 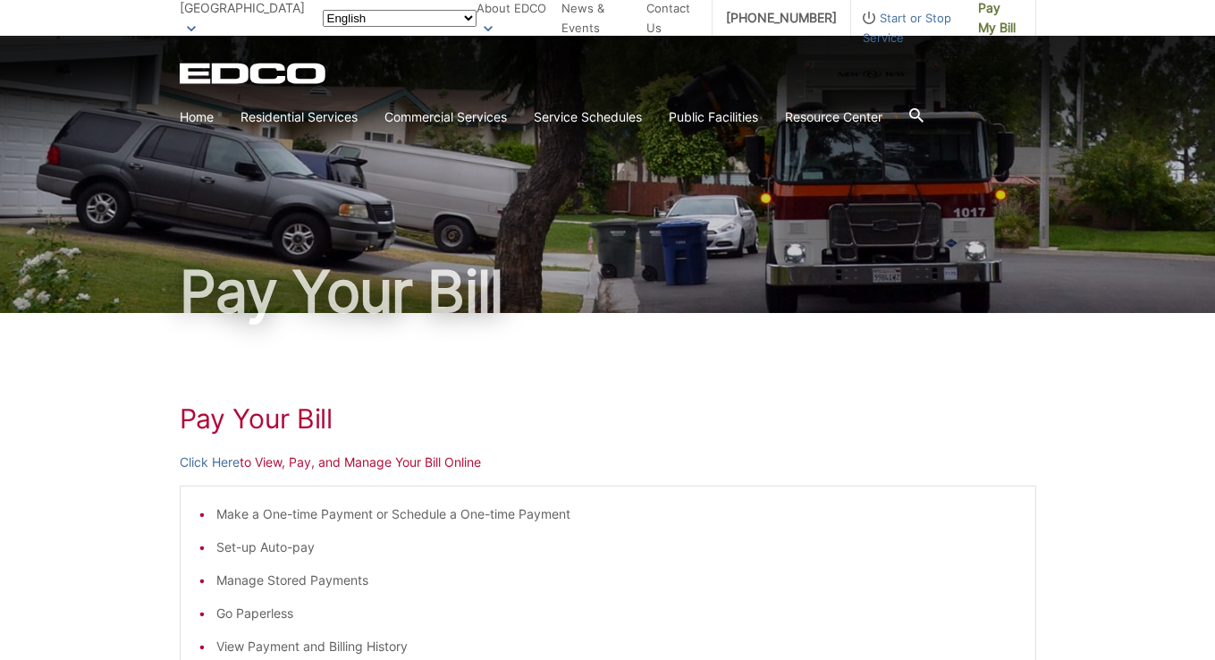 I want to click on a: Resource Center, so click(x=833, y=117).